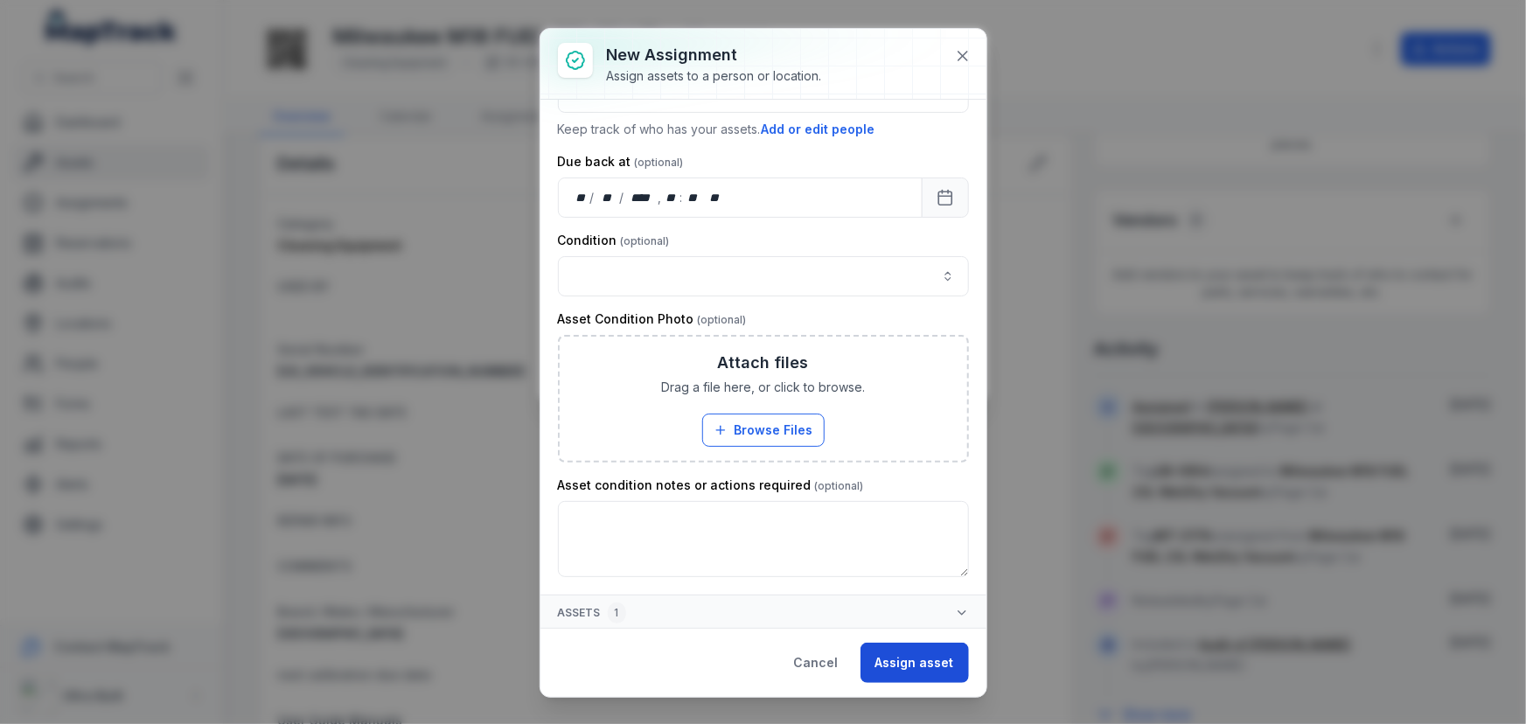 Image resolution: width=1526 pixels, height=724 pixels. What do you see at coordinates (764, 430) in the screenshot?
I see `button: Browse Files` at bounding box center [764, 430].